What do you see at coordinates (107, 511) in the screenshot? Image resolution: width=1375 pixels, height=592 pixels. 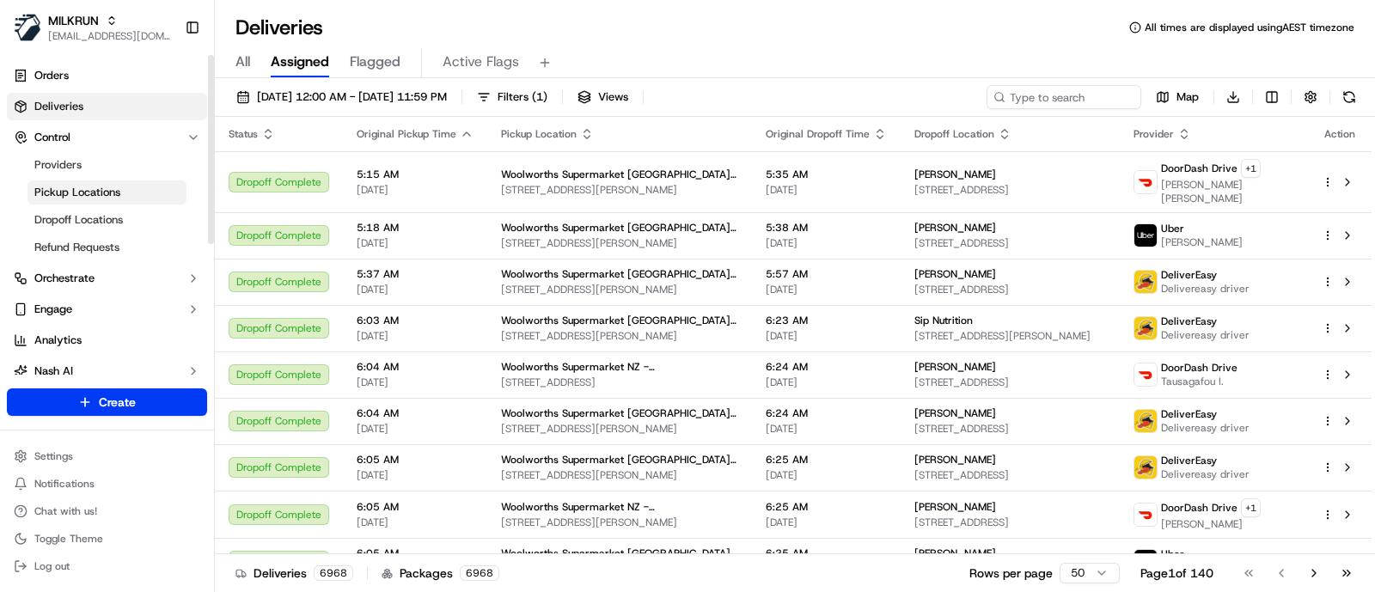 I see `button: Chat with us!` at bounding box center [107, 511].